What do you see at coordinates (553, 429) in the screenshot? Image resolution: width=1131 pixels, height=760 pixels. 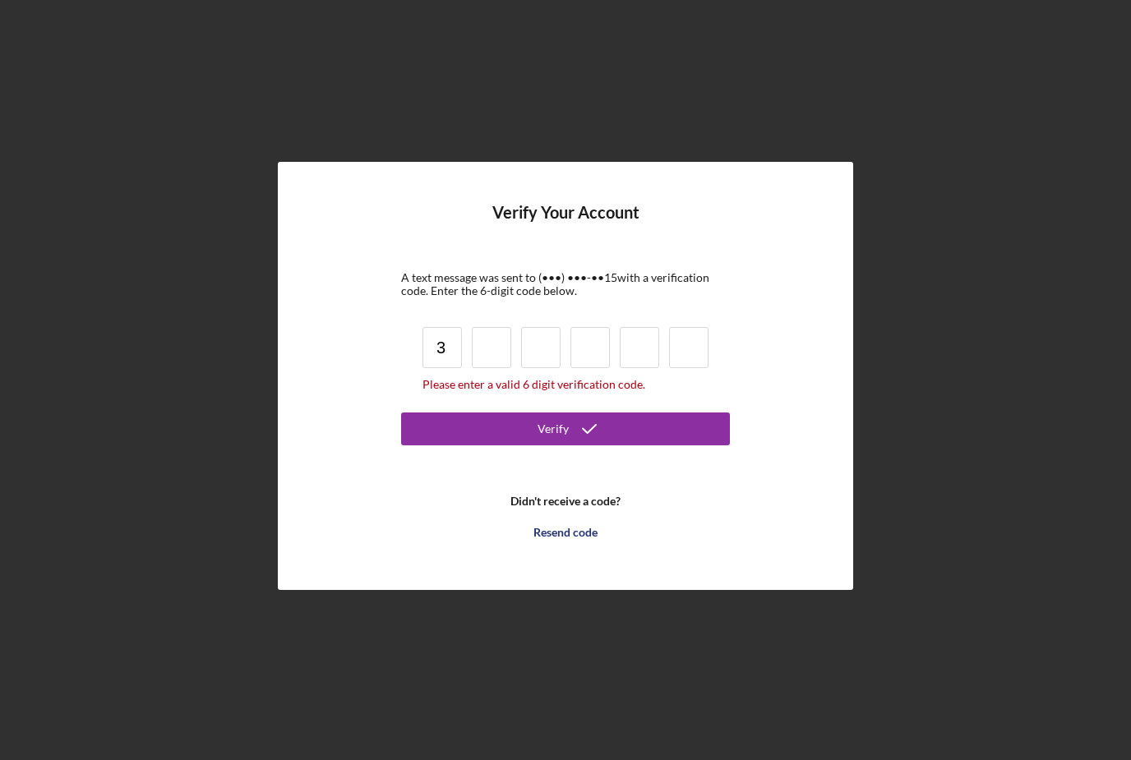 I see `div: Verify` at bounding box center [553, 429].